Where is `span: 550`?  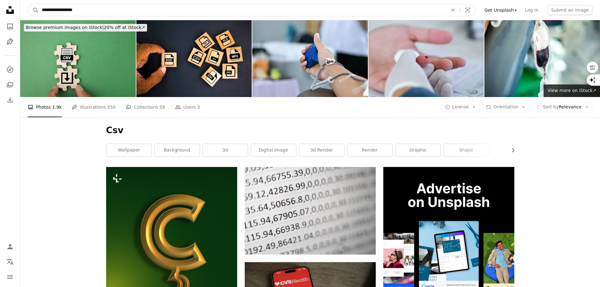
span: 550 is located at coordinates (111, 107).